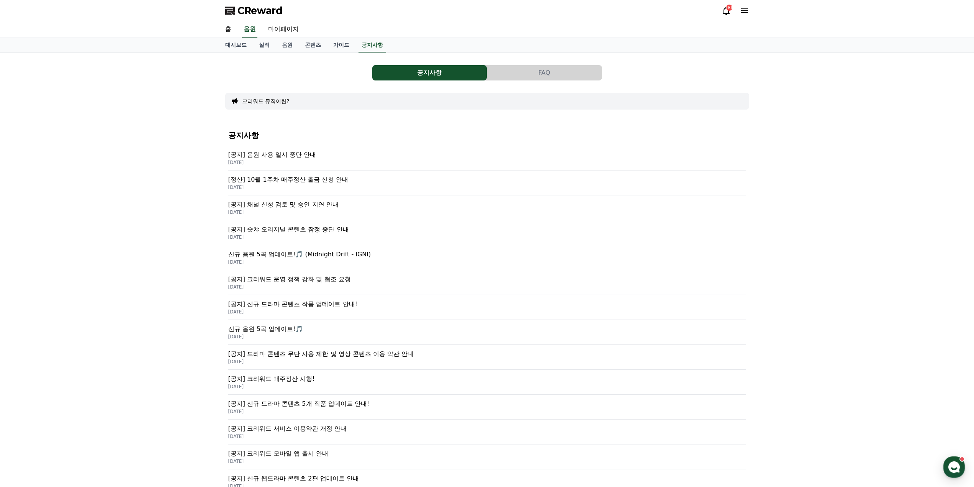 Image resolution: width=974 pixels, height=487 pixels. I want to click on span: CReward, so click(260, 11).